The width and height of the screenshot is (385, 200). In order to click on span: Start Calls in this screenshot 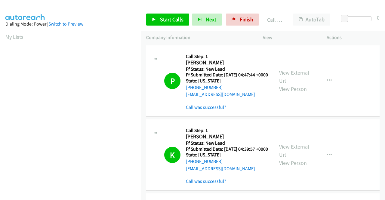, I will do `click(172, 19)`.